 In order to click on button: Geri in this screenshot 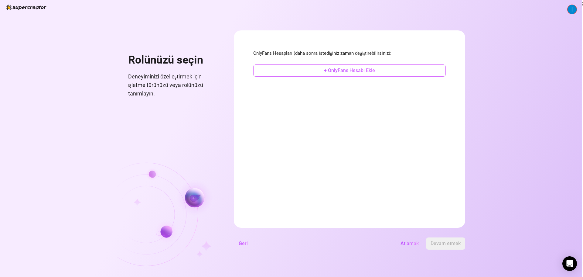, I will do `click(243, 243)`.